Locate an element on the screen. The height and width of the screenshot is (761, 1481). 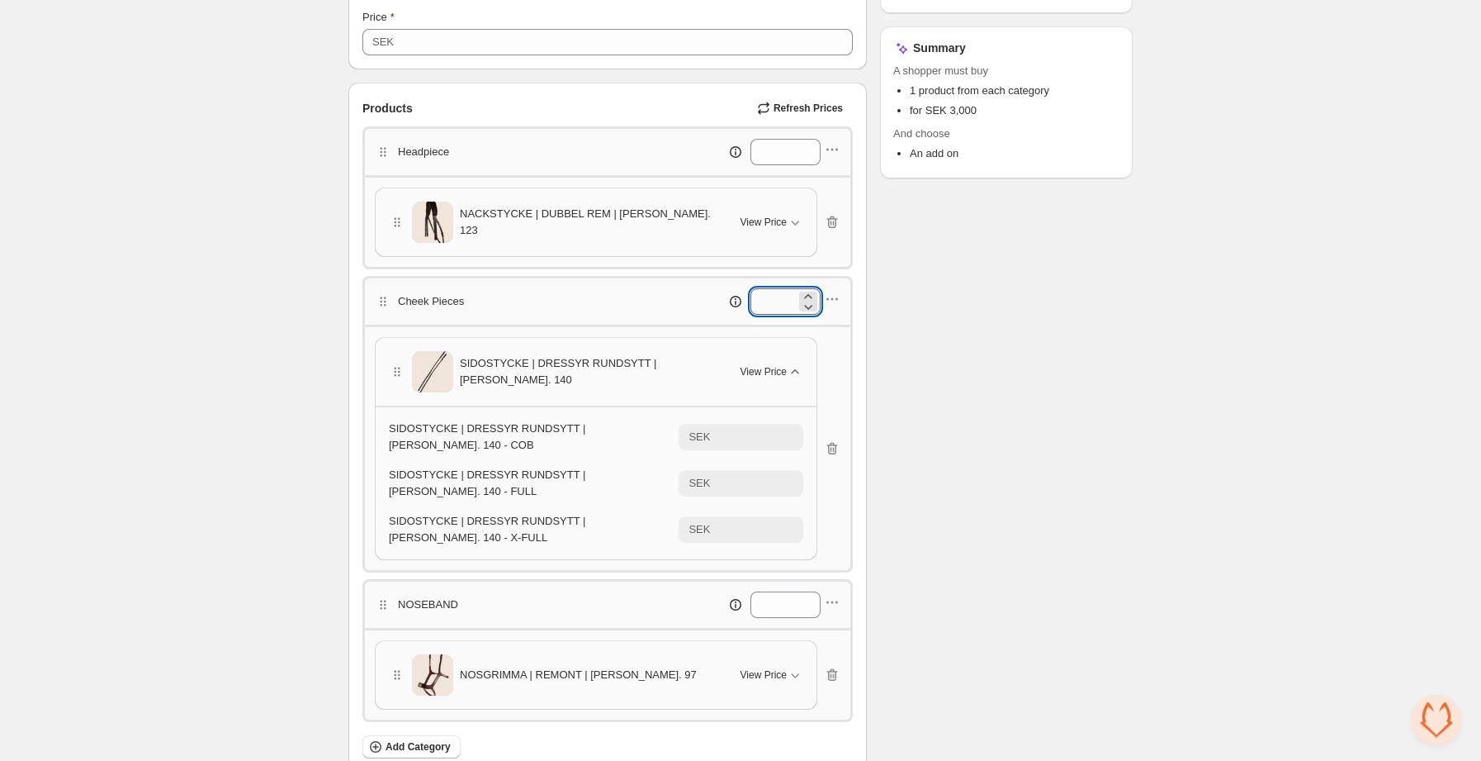
img: NACKSTYCKE | DUBBEL REM | BRUN Nr. 123 is located at coordinates (433, 222).